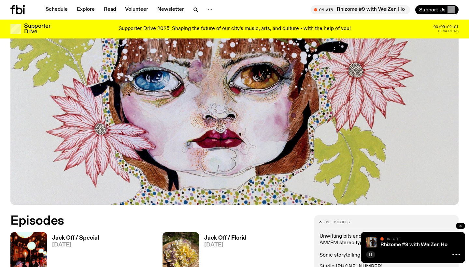  I want to click on span: 00:09:02:01, so click(446, 27).